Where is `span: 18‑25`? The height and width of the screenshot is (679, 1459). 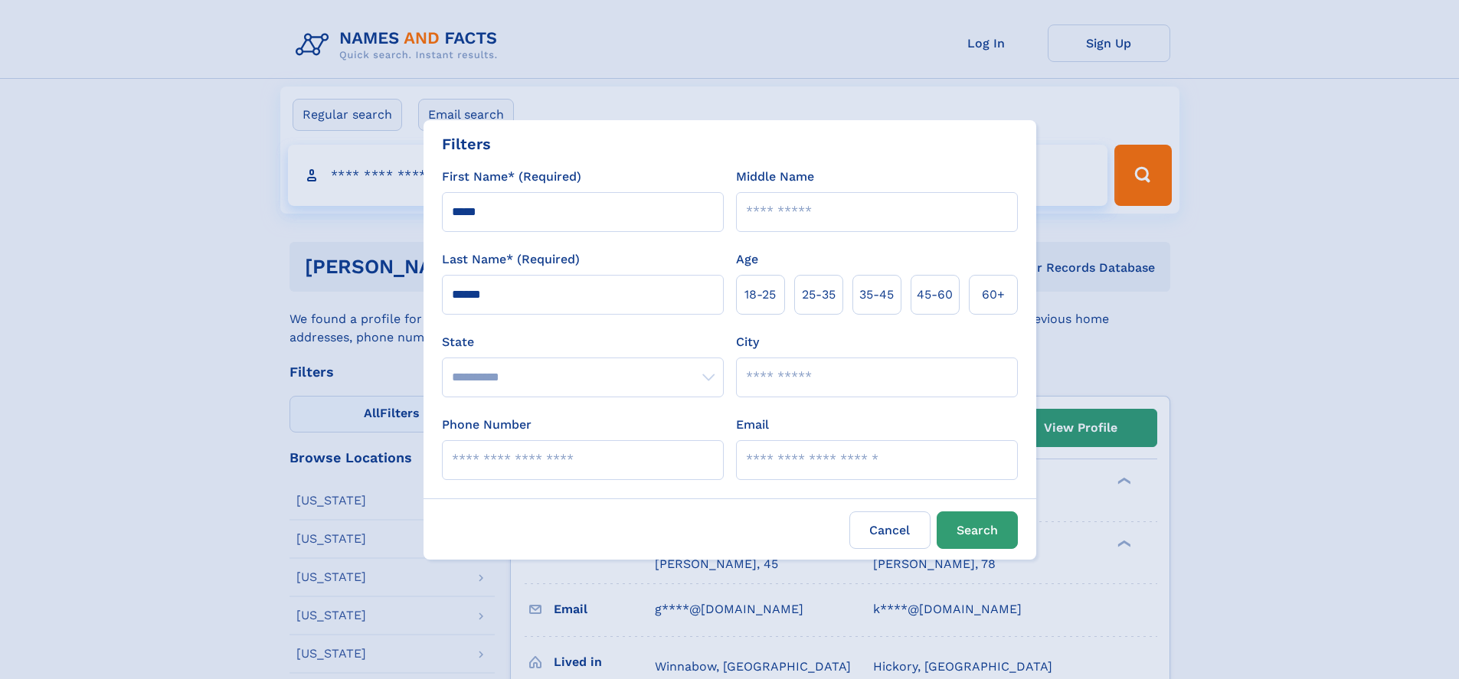
span: 18‑25 is located at coordinates (760, 295).